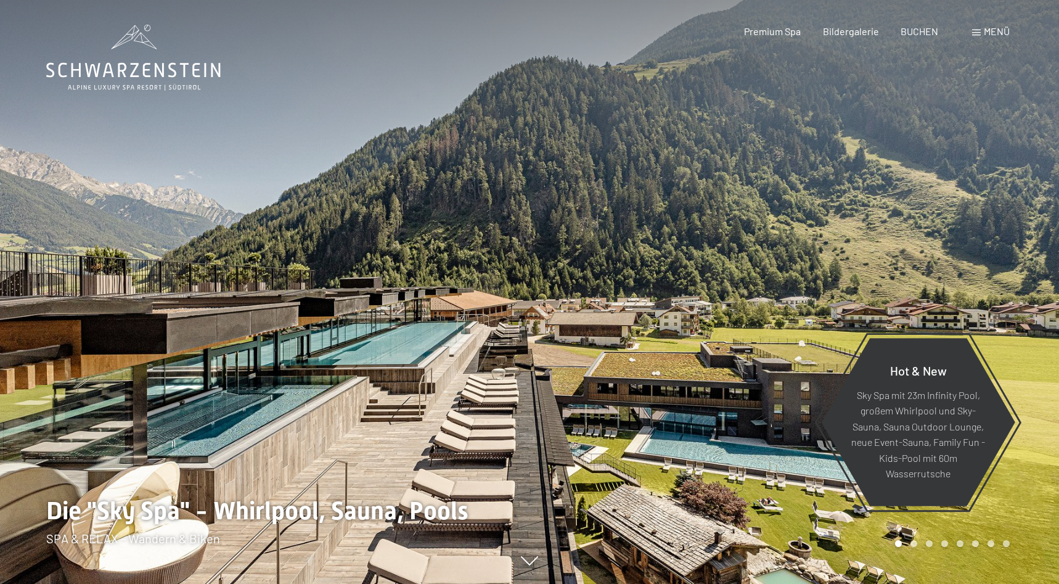  I want to click on div: Carousel Page 7, so click(991, 543).